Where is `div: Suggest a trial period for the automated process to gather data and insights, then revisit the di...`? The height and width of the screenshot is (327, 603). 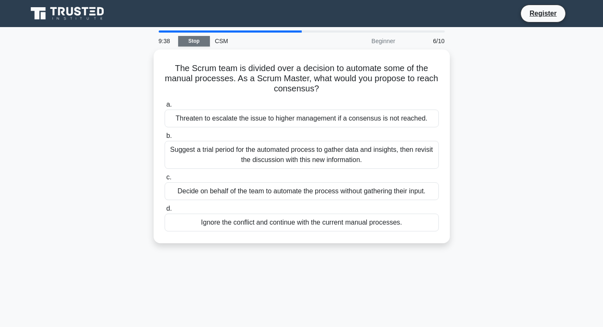 div: Suggest a trial period for the automated process to gather data and insights, then revisit the di... is located at coordinates (302, 155).